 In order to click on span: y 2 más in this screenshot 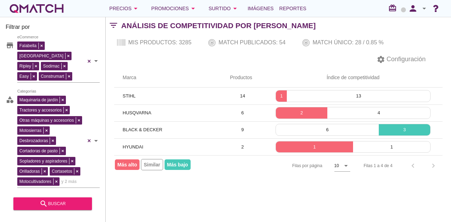, I will do `click(69, 182)`.